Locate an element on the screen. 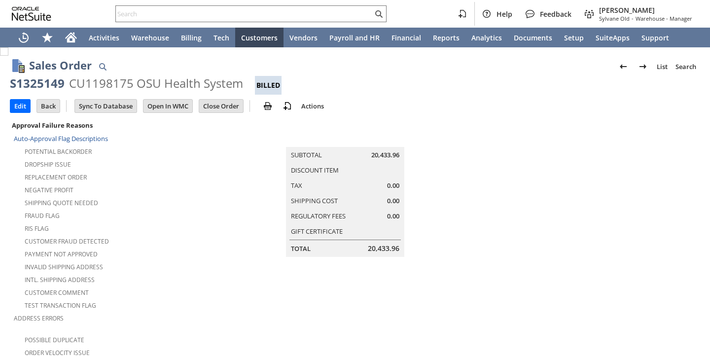  input: Sync To Database is located at coordinates (106, 106).